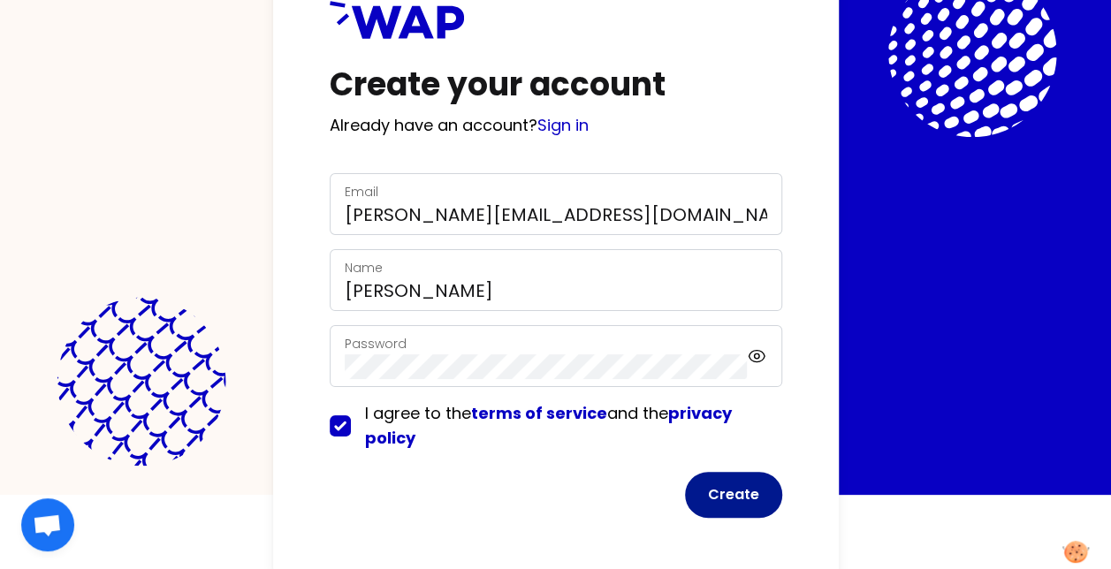  I want to click on span: I agree to the and the, so click(548, 425).